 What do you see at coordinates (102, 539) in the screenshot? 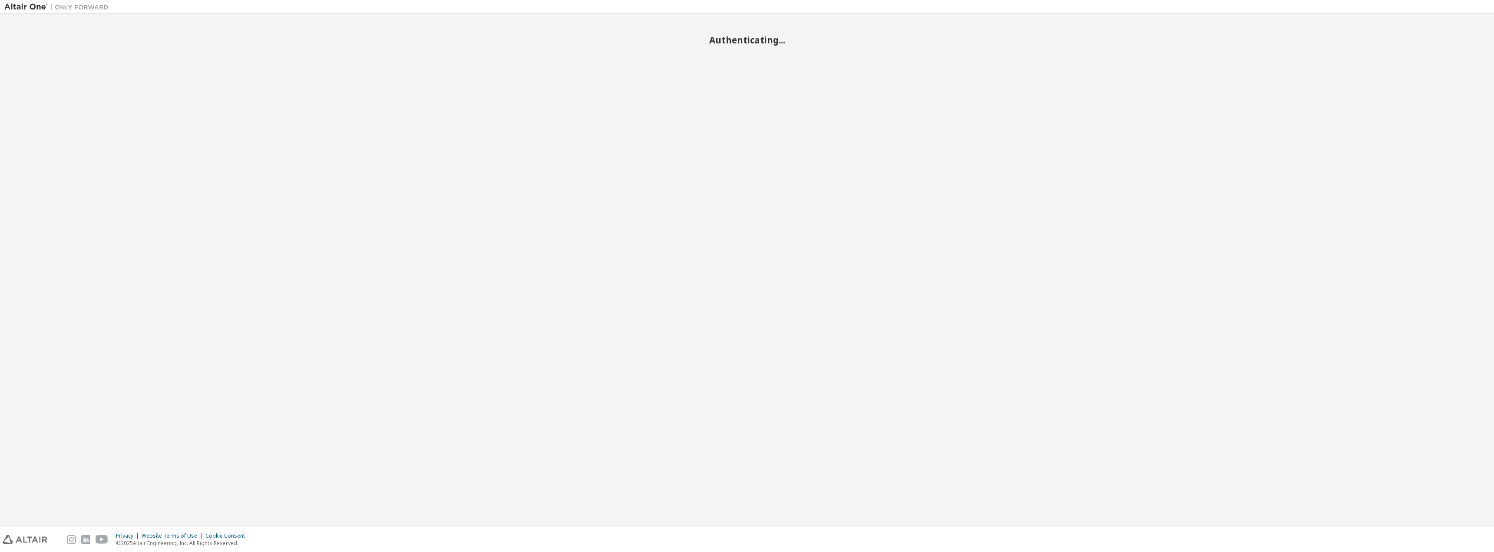
I see `img: youtube.svg` at bounding box center [102, 539].